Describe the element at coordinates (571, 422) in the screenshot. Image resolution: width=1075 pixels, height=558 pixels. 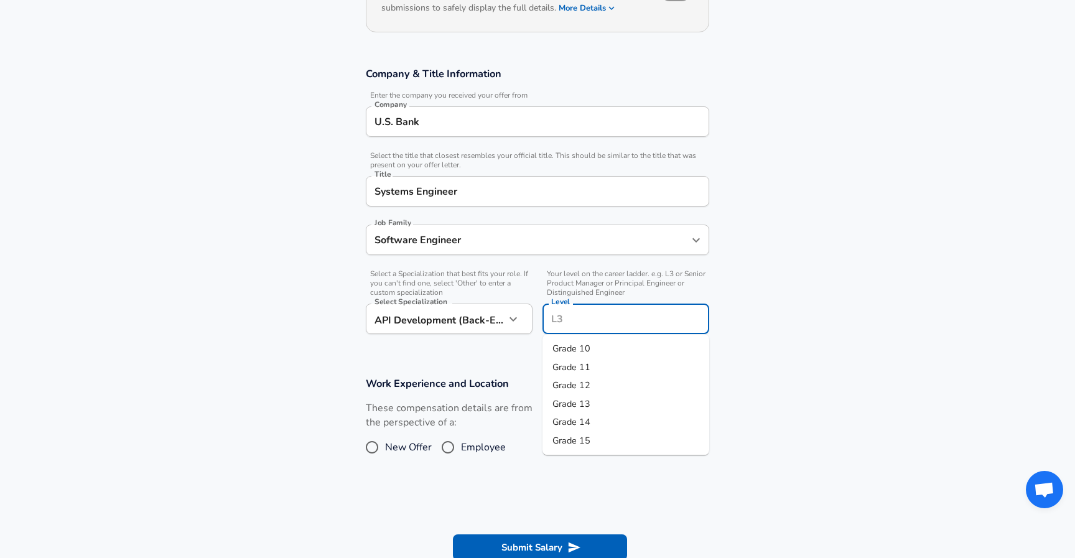
I see `span: Grade 14` at that location.